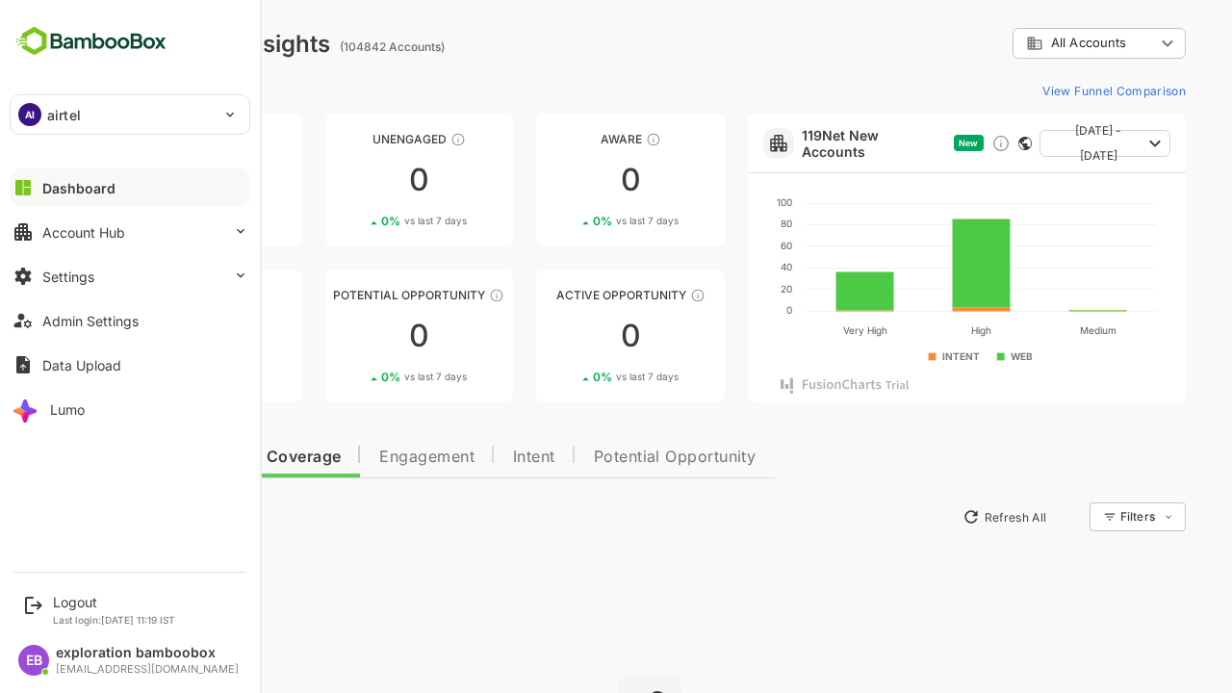 The image size is (1232, 693). Describe the element at coordinates (958, 143) in the screenshot. I see `div: This card does not support filter and segments` at that location.